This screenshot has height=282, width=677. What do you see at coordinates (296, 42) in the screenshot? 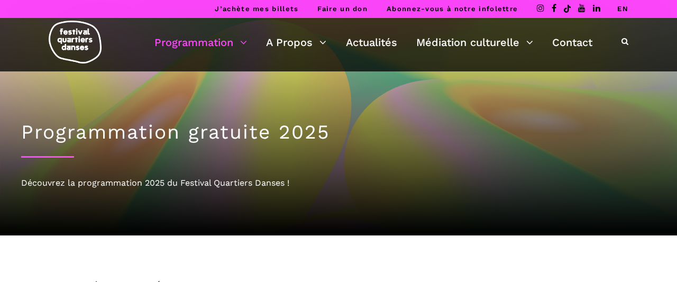
I see `a: A Propos` at bounding box center [296, 42].